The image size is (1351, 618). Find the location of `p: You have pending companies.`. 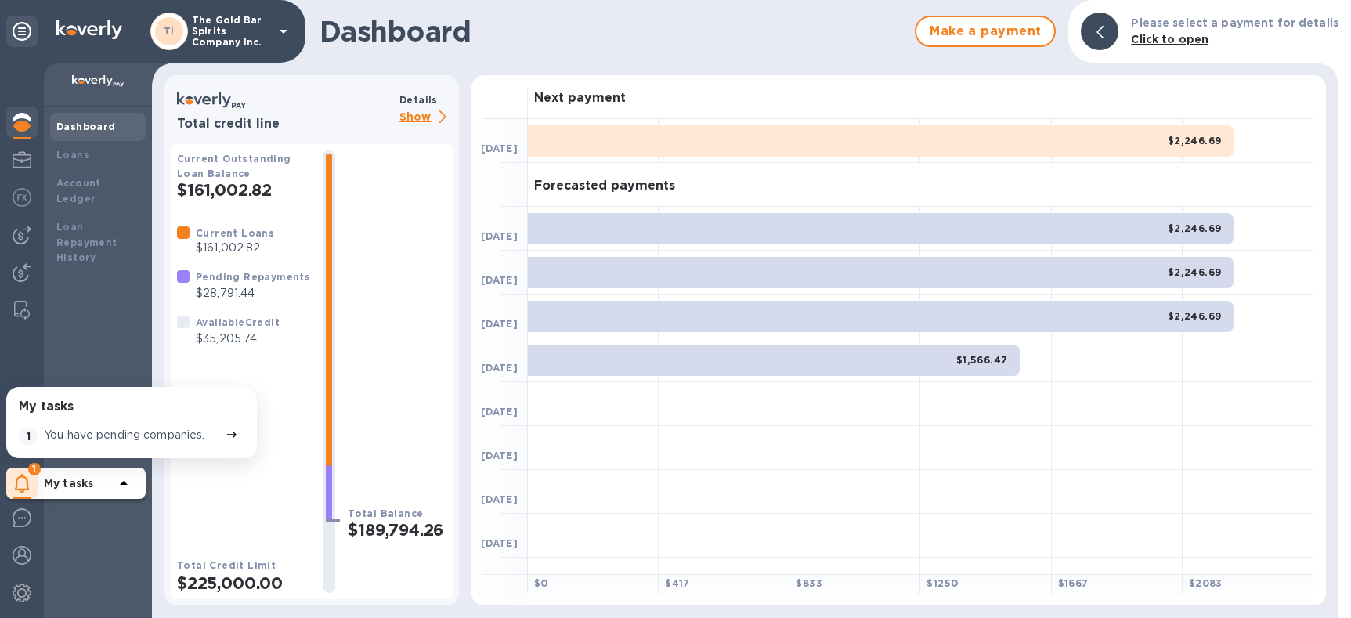

p: You have pending companies. is located at coordinates (125, 435).